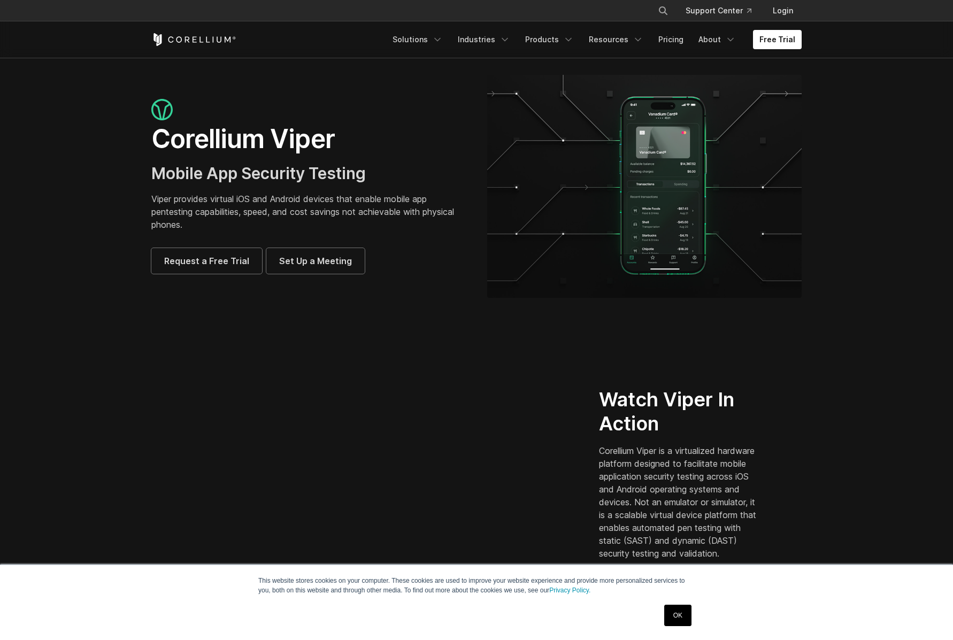 The image size is (953, 640). I want to click on a: Free Trial, so click(777, 40).